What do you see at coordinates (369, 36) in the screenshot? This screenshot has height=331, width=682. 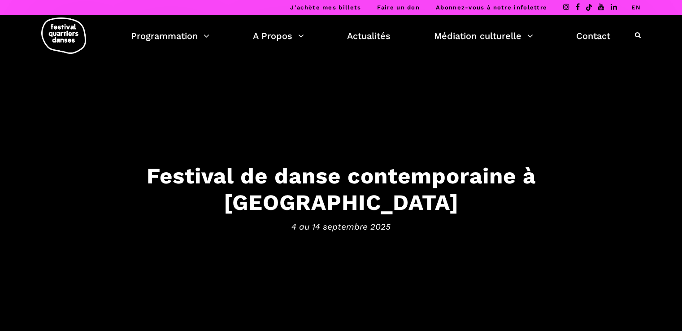 I see `a: Actualités` at bounding box center [369, 36].